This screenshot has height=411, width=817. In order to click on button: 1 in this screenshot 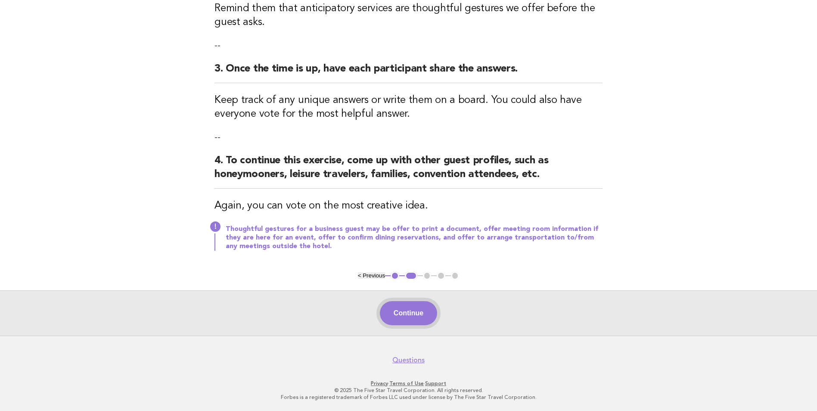, I will do `click(395, 276)`.